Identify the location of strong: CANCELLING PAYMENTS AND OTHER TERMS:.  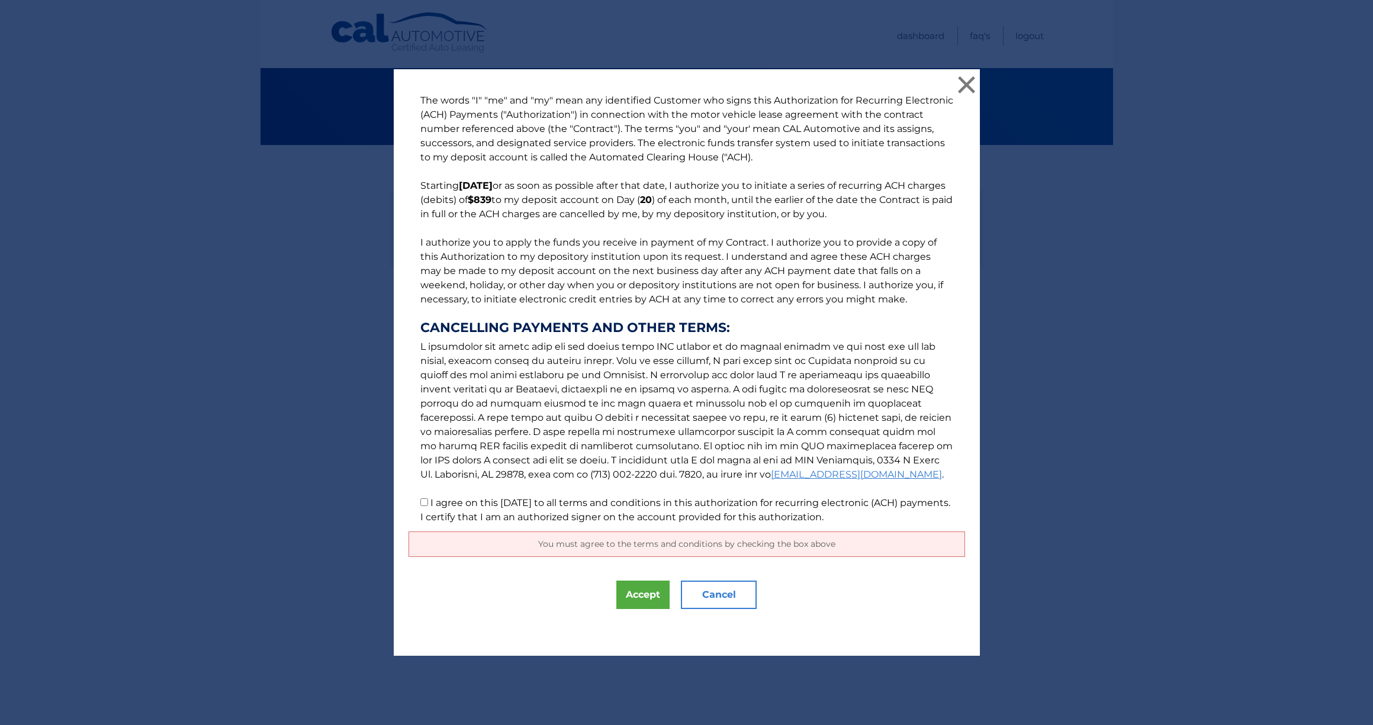
(687, 328).